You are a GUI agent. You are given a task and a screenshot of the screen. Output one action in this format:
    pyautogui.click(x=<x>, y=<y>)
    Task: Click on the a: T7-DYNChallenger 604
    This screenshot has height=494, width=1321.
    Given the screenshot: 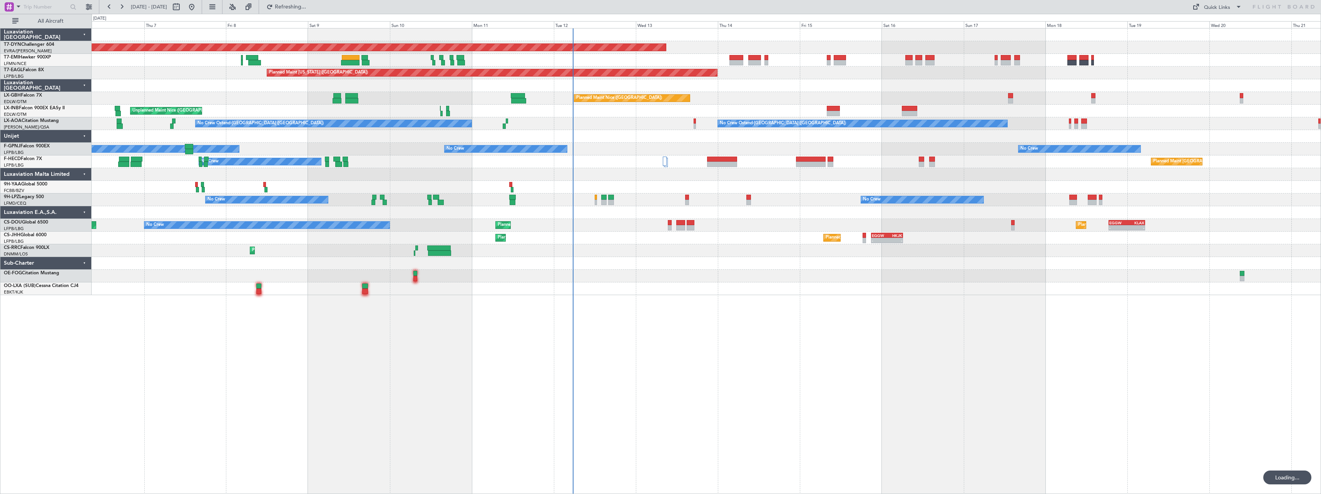 What is the action you would take?
    pyautogui.click(x=29, y=45)
    